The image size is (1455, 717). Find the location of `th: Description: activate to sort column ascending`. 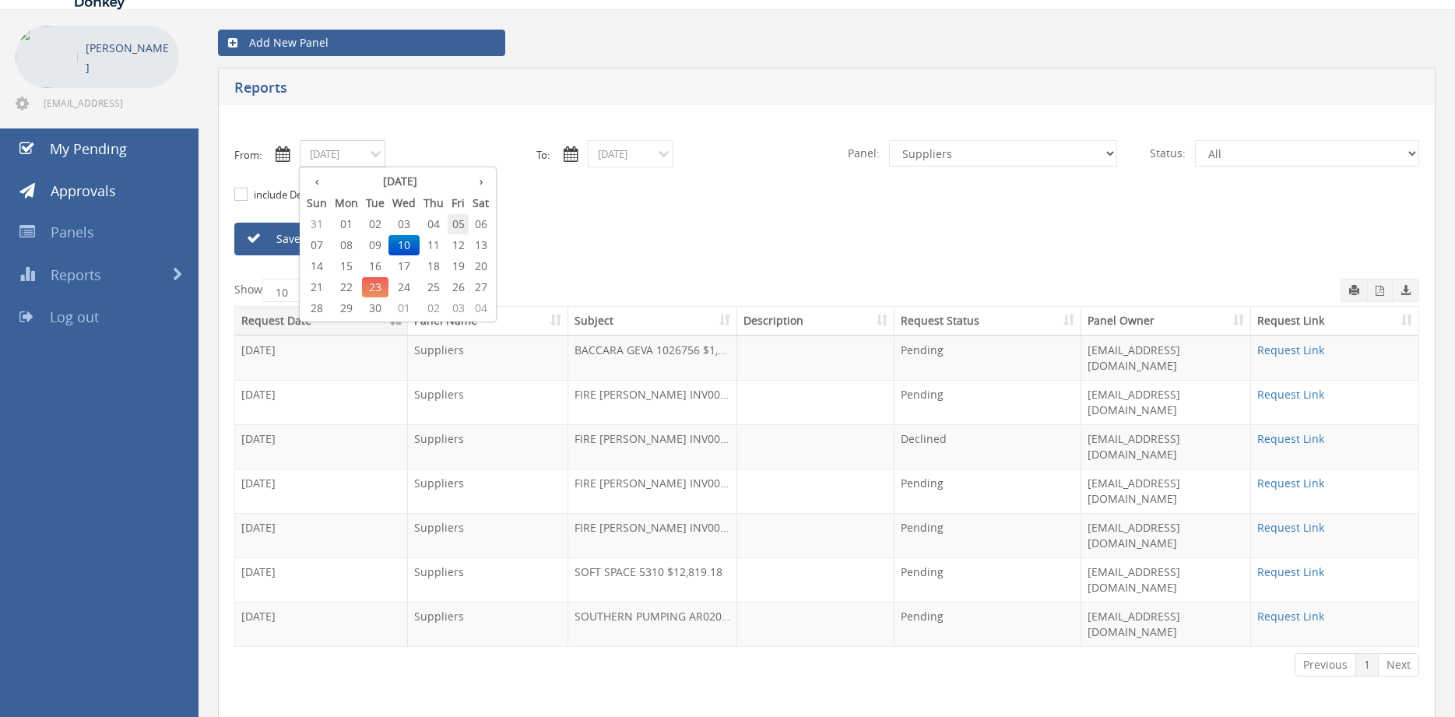

th: Description: activate to sort column ascending is located at coordinates (816, 321).